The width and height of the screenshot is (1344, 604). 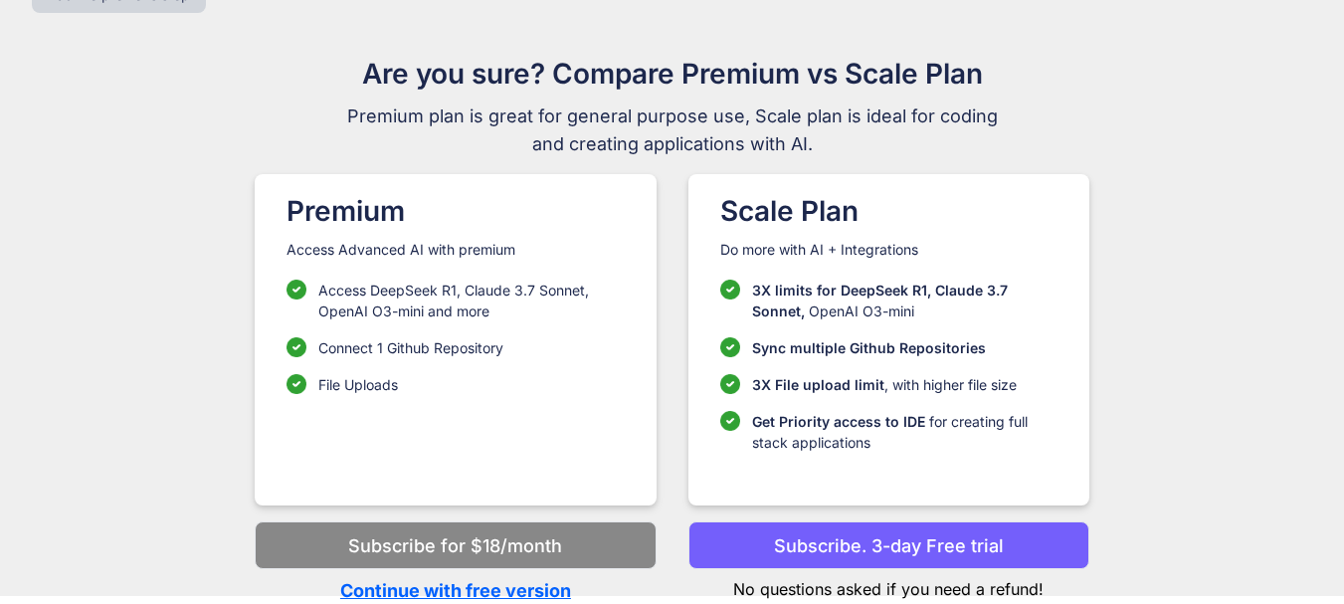 What do you see at coordinates (839, 421) in the screenshot?
I see `span: Get Priority access to IDE` at bounding box center [839, 421].